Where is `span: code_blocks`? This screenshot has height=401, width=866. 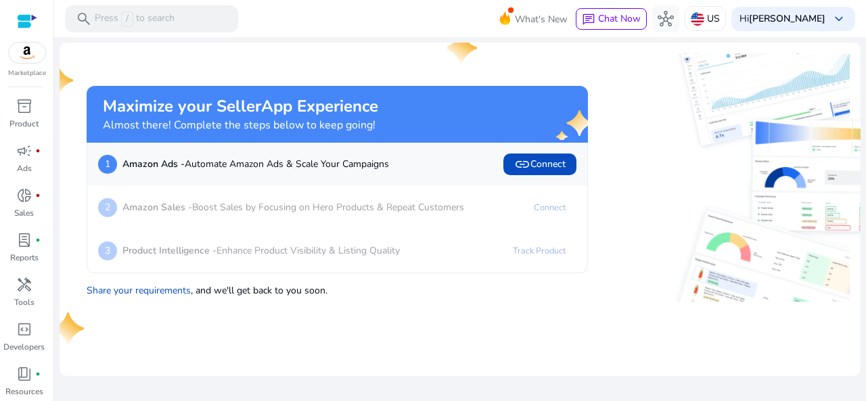 span: code_blocks is located at coordinates (24, 330).